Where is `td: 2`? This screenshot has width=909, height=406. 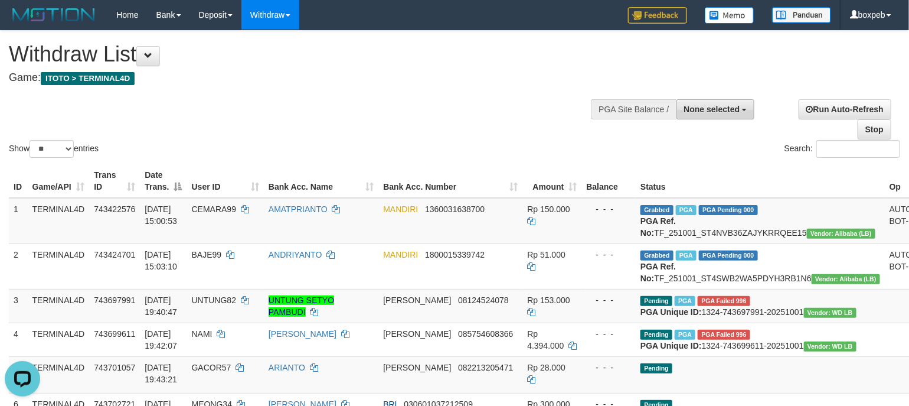 td: 2 is located at coordinates (18, 266).